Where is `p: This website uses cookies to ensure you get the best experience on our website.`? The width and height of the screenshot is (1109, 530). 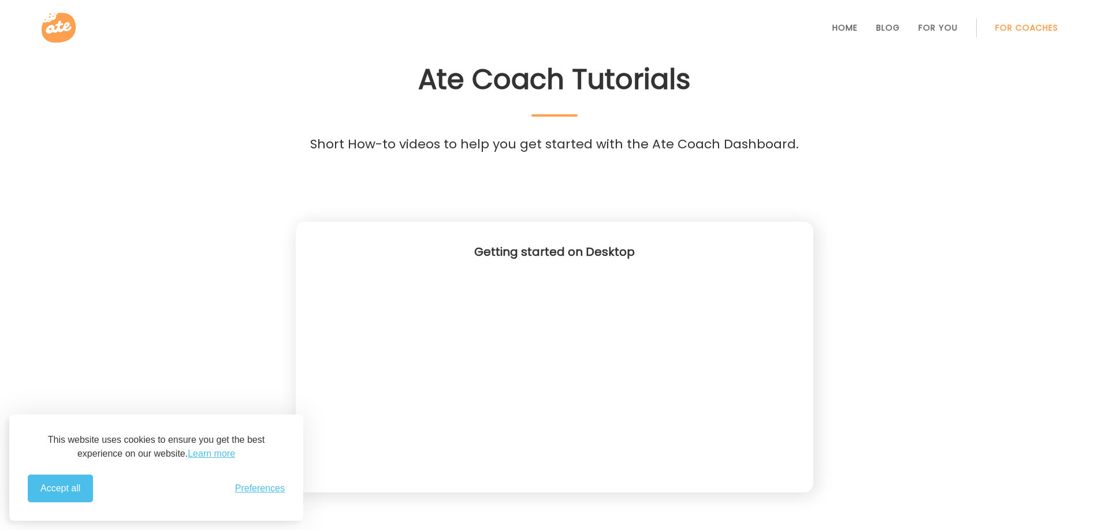
p: This website uses cookies to ensure you get the best experience on our website. is located at coordinates (156, 447).